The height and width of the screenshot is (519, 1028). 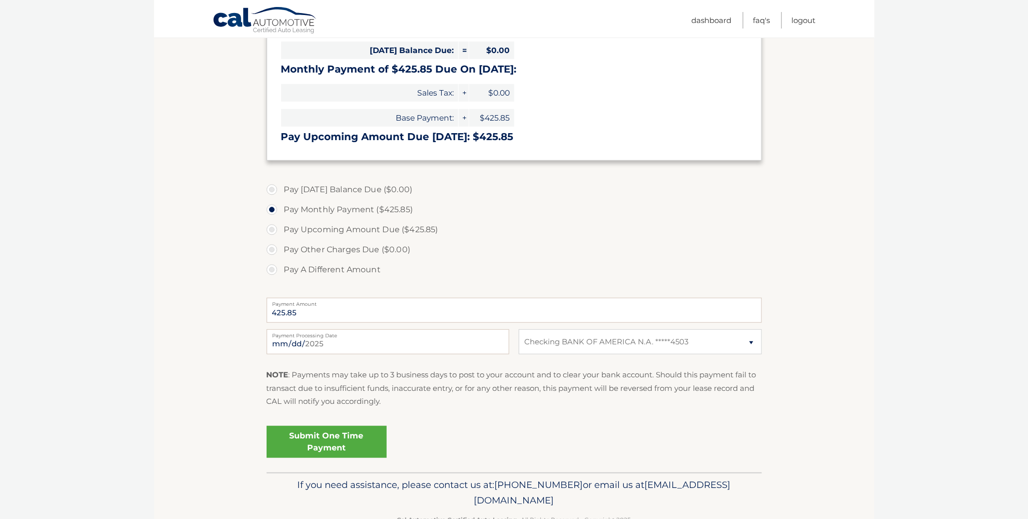 What do you see at coordinates (514, 302) in the screenshot?
I see `label: Payment Amount` at bounding box center [514, 302].